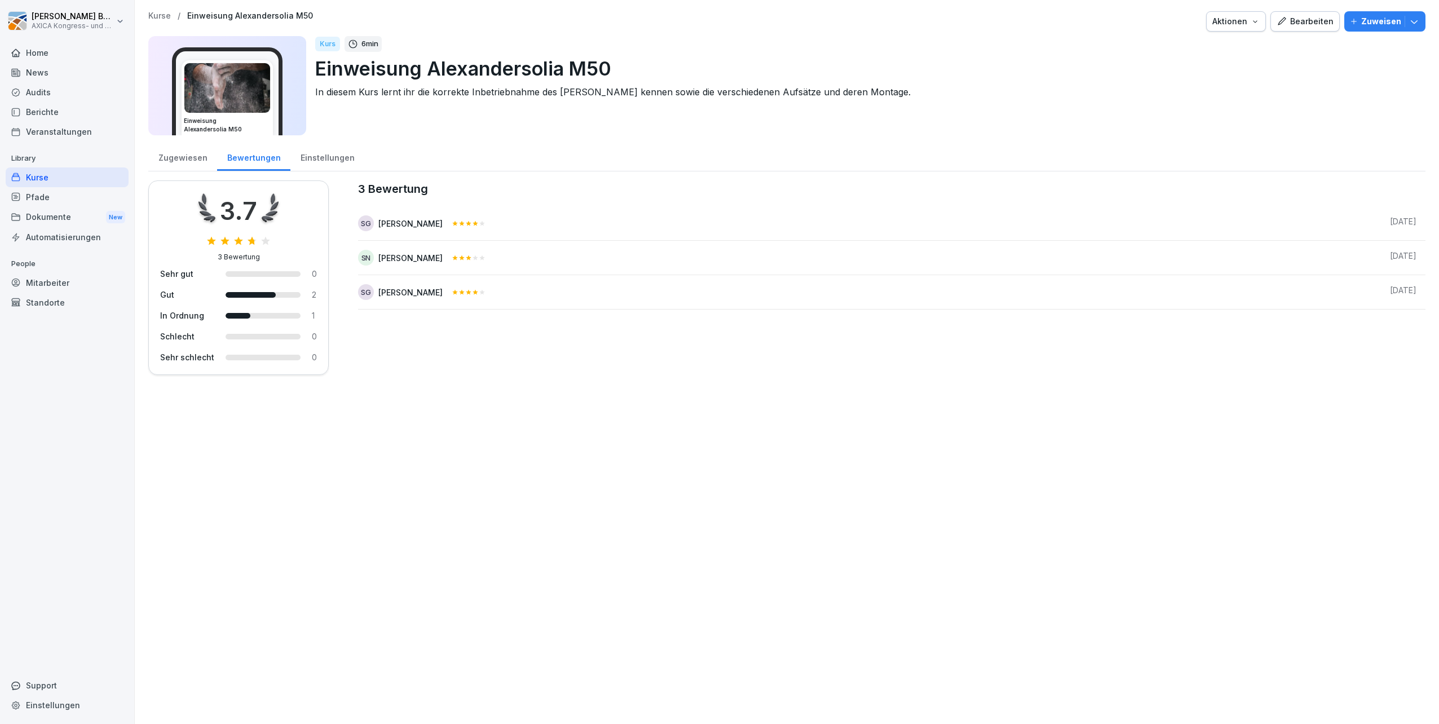 The image size is (1439, 724). What do you see at coordinates (67, 158) in the screenshot?
I see `p: Library` at bounding box center [67, 158].